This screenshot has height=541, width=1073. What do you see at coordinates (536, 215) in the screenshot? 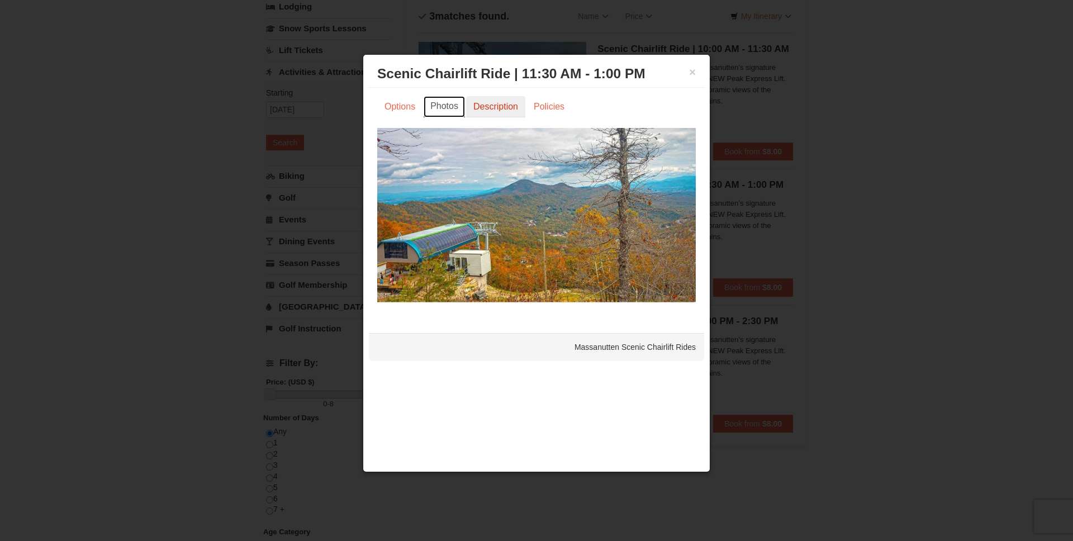
I see `img: 24896431-13-a88f1aaf.jpg` at bounding box center [536, 215].